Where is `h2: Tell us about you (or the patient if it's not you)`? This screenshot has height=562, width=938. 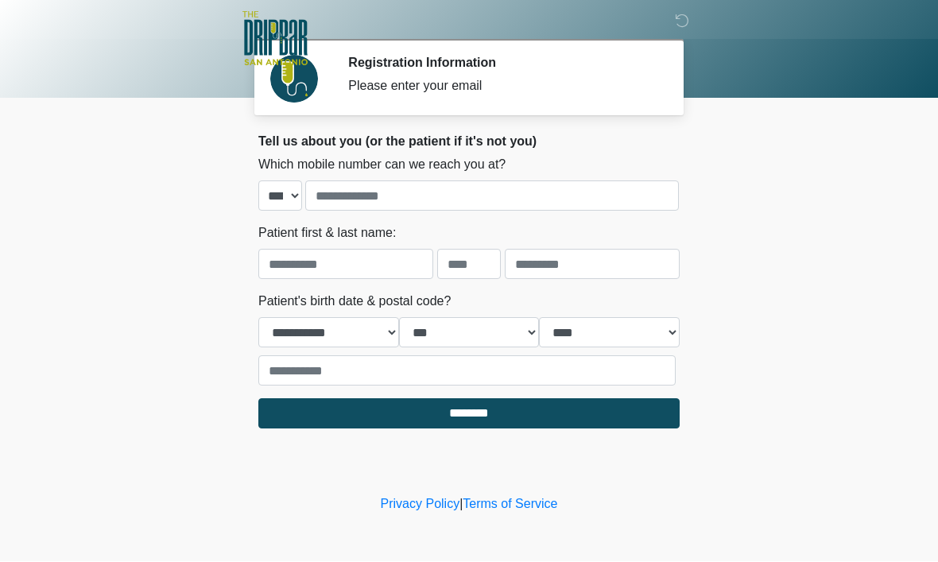 h2: Tell us about you (or the patient if it's not you) is located at coordinates (469, 141).